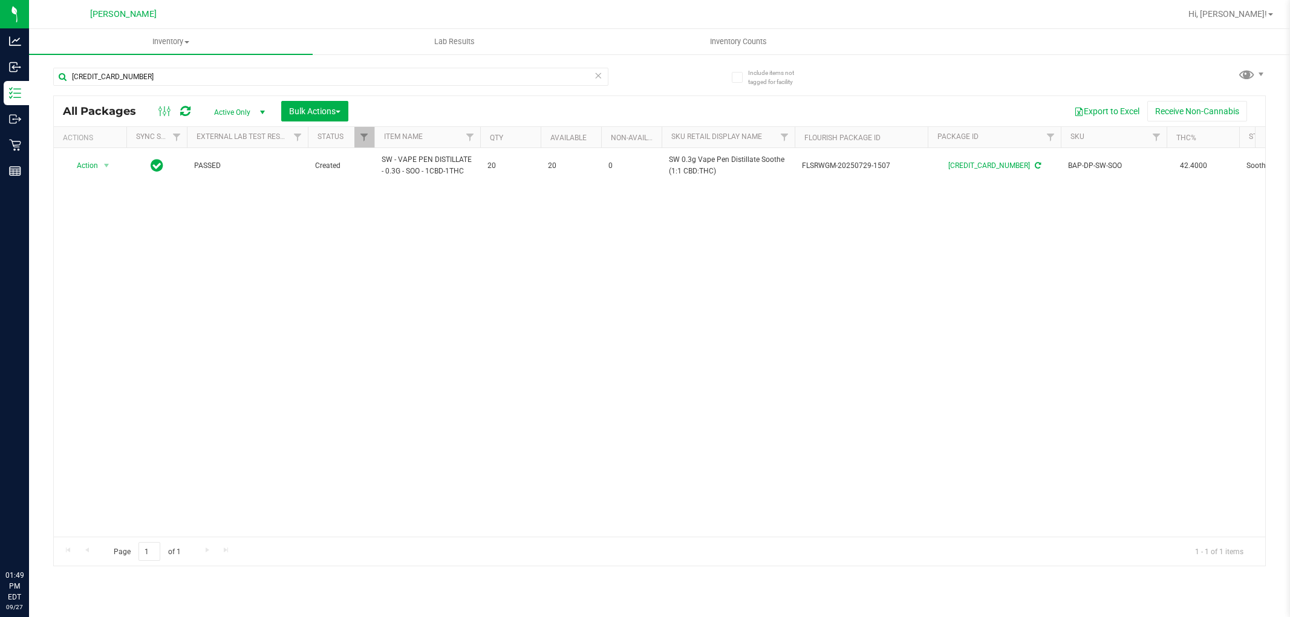  Describe the element at coordinates (15, 41) in the screenshot. I see `inline-svg: Analytics` at that location.